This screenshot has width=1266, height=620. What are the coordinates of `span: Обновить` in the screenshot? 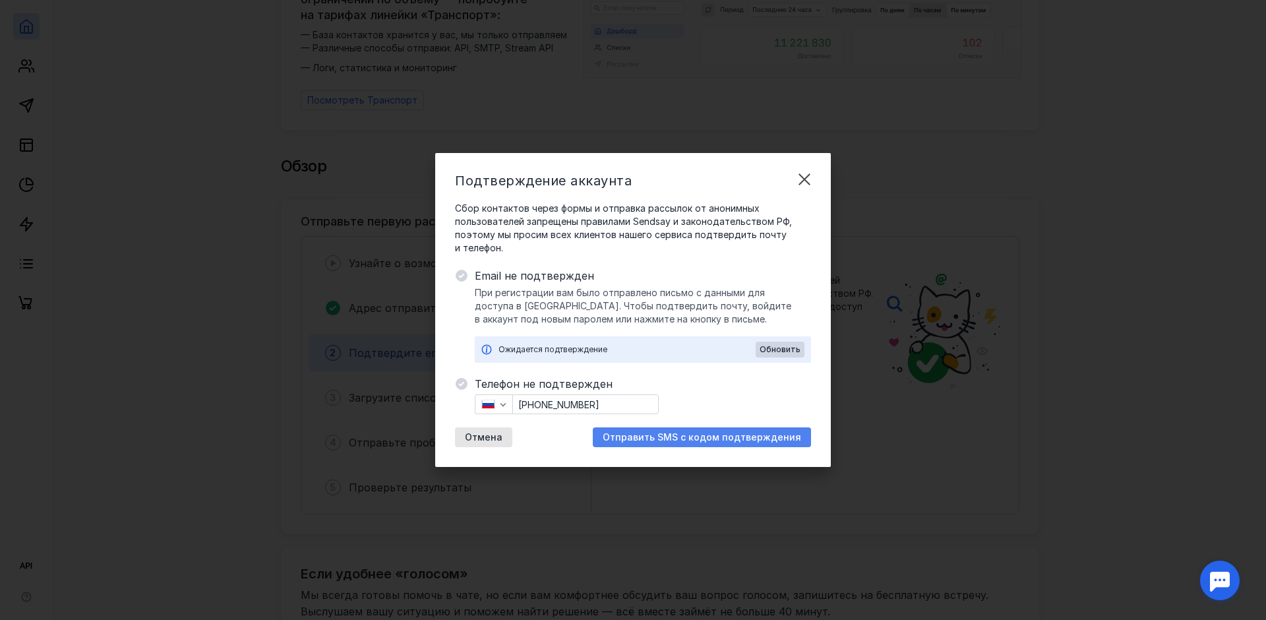 It's located at (780, 349).